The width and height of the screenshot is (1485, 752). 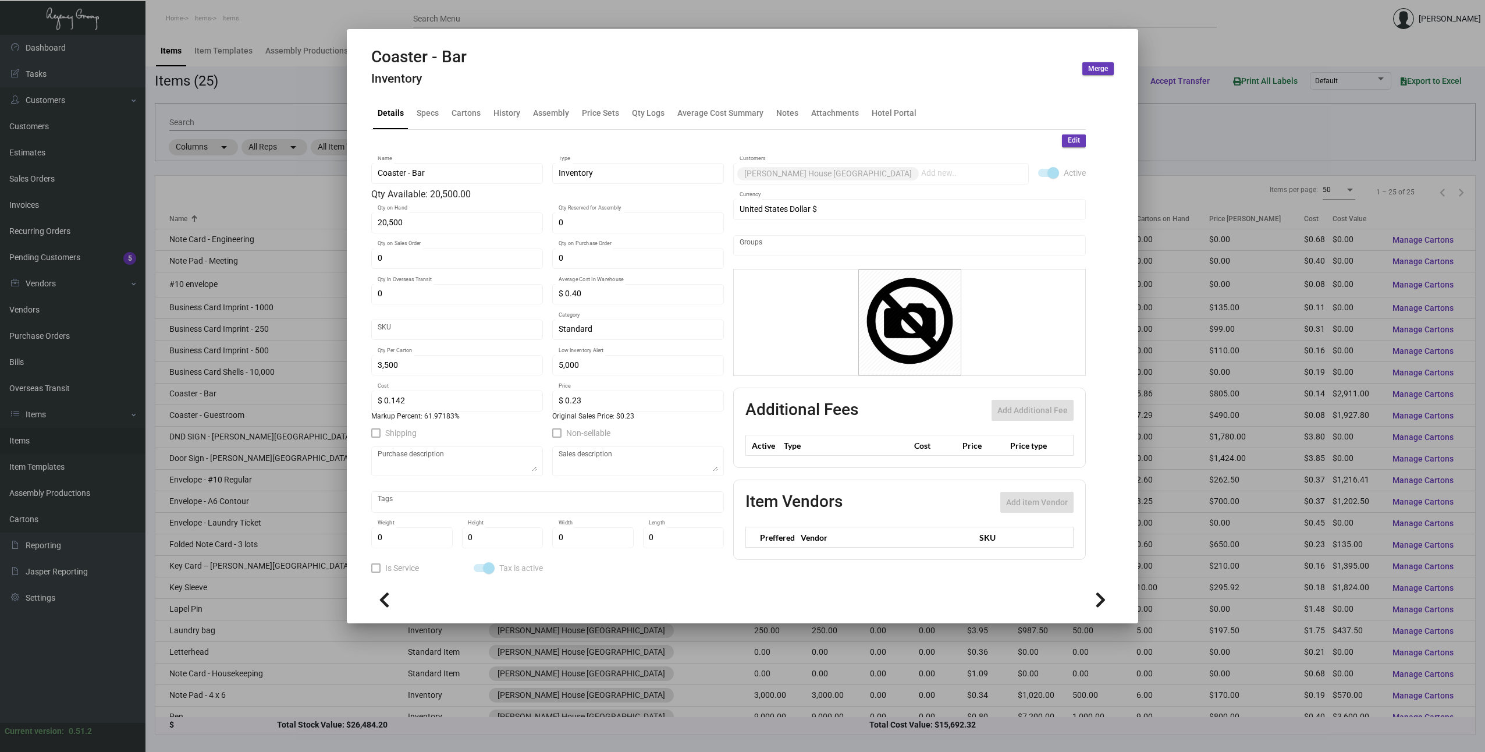 What do you see at coordinates (648, 113) in the screenshot?
I see `div: Qty Logs` at bounding box center [648, 113].